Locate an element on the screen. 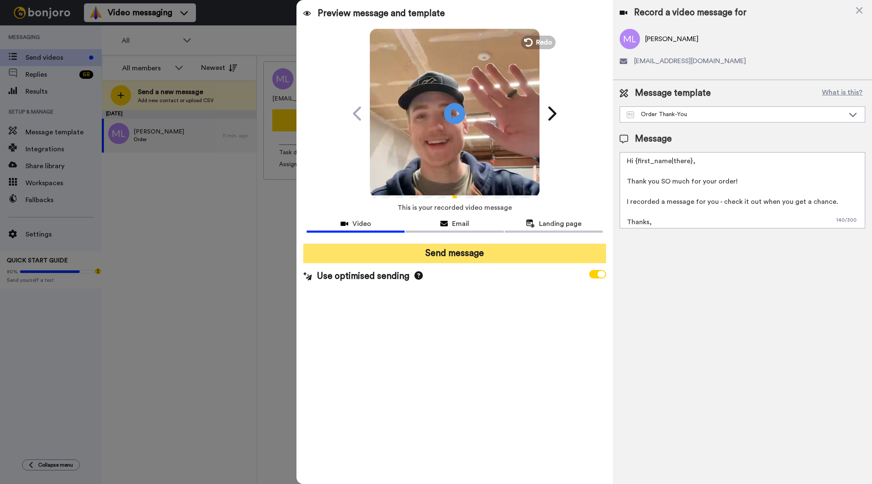  span: Message template is located at coordinates (673, 93).